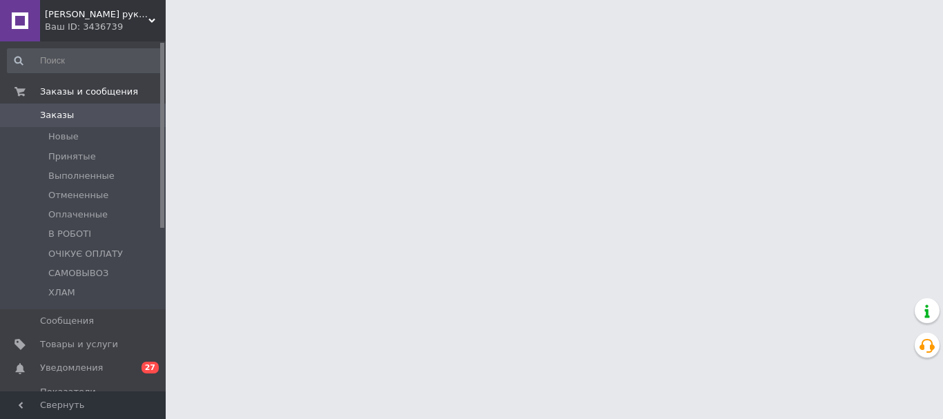 The width and height of the screenshot is (943, 419). What do you see at coordinates (78, 273) in the screenshot?
I see `span: САМОВЫВОЗ` at bounding box center [78, 273].